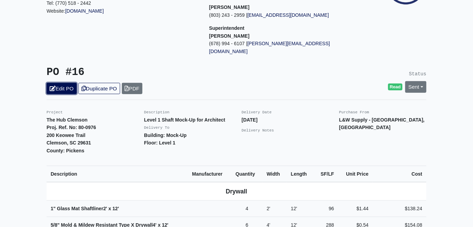  What do you see at coordinates (395, 87) in the screenshot?
I see `span: Read` at bounding box center [395, 87].